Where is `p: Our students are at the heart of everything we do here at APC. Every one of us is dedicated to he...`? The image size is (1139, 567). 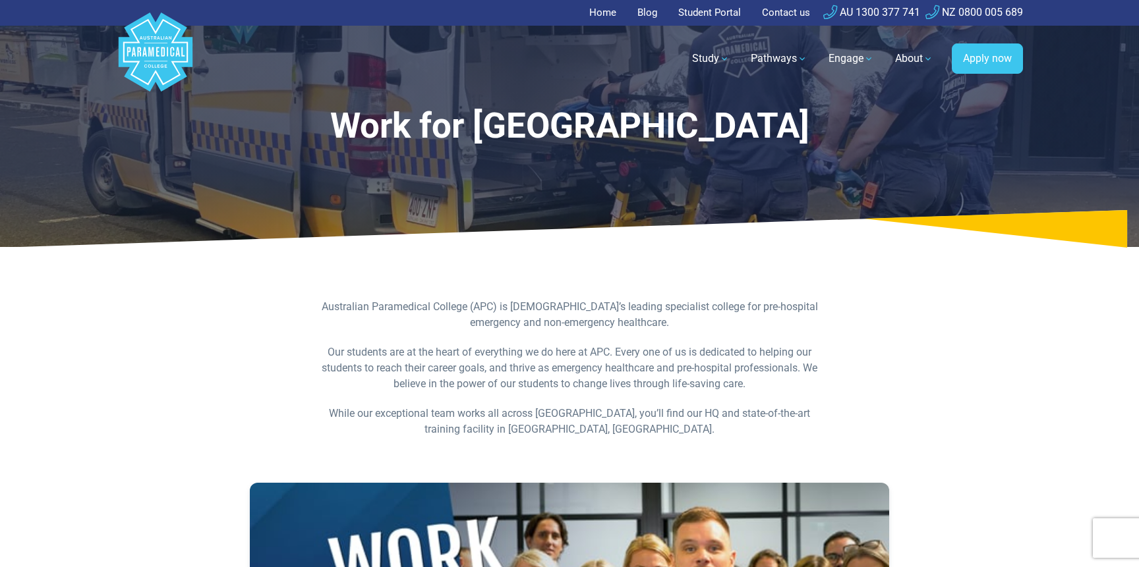 p: Our students are at the heart of everything we do here at APC. Every one of us is dedicated to he... is located at coordinates (569, 368).